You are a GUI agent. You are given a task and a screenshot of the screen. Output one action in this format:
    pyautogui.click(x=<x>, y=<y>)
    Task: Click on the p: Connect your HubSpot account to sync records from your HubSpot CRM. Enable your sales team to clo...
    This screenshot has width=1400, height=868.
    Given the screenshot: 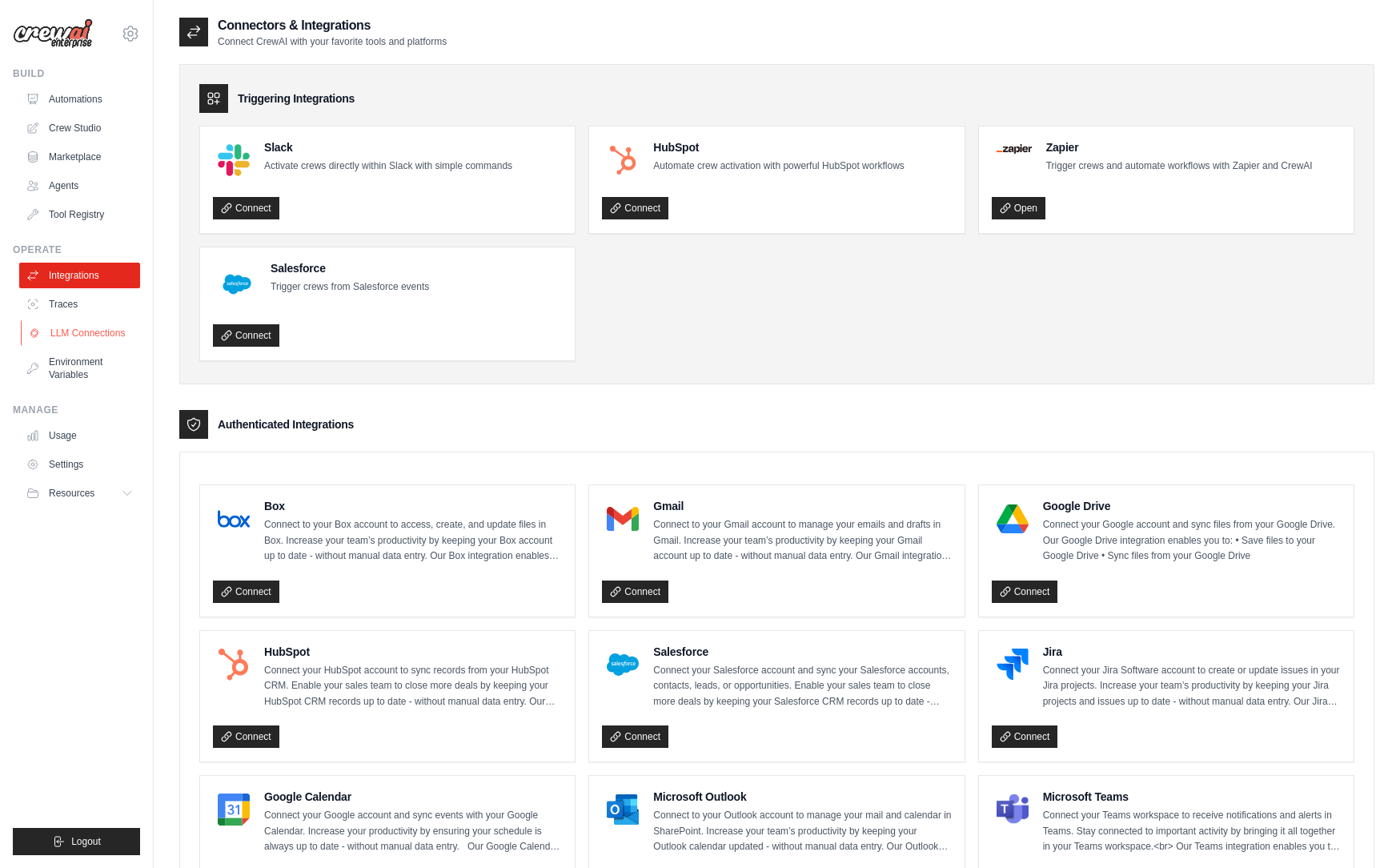 What is the action you would take?
    pyautogui.click(x=413, y=686)
    